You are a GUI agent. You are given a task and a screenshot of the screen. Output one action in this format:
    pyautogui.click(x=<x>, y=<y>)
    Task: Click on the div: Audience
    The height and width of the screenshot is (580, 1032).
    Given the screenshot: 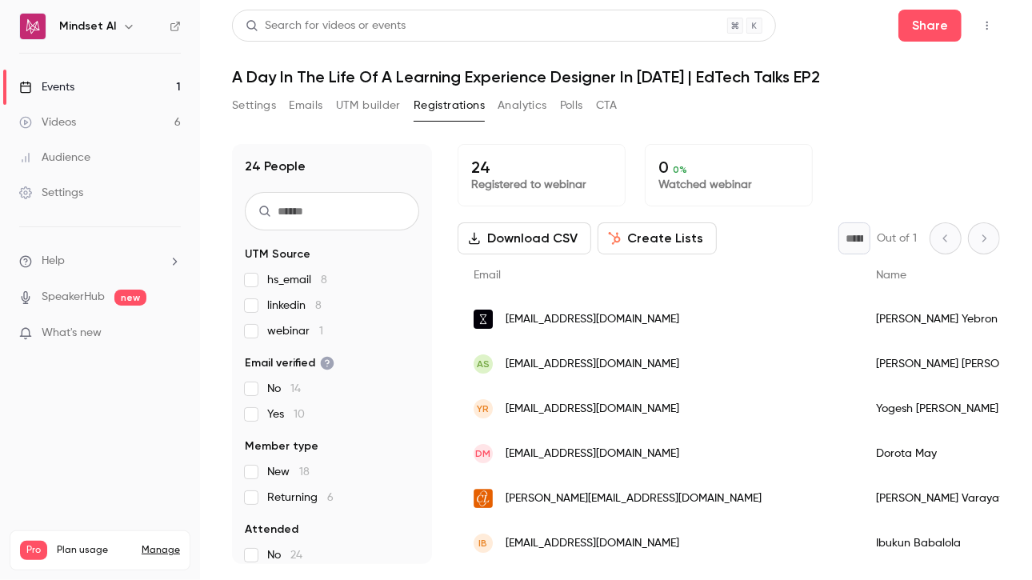 What is the action you would take?
    pyautogui.click(x=54, y=158)
    